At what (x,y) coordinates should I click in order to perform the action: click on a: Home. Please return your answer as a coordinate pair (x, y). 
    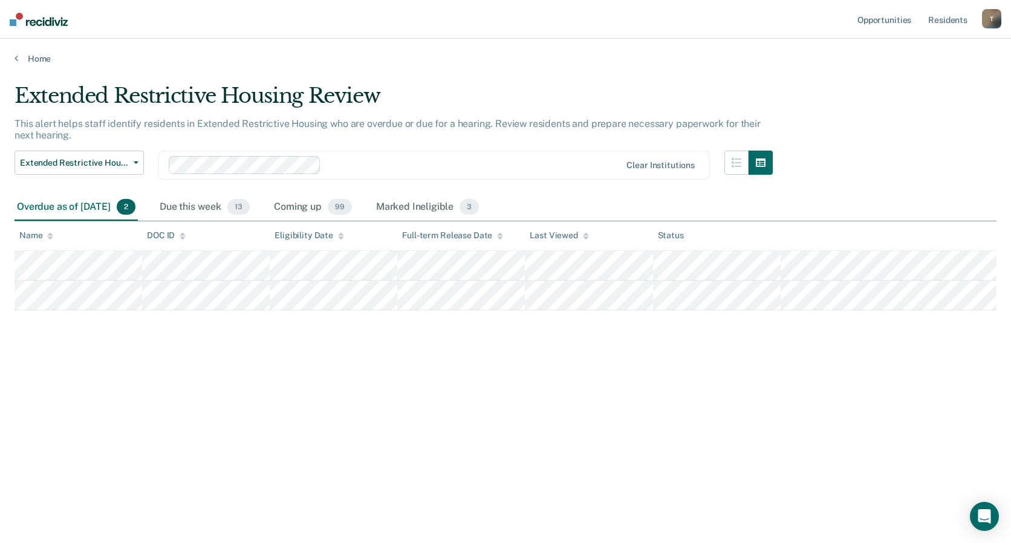
    Looking at the image, I should click on (506, 59).